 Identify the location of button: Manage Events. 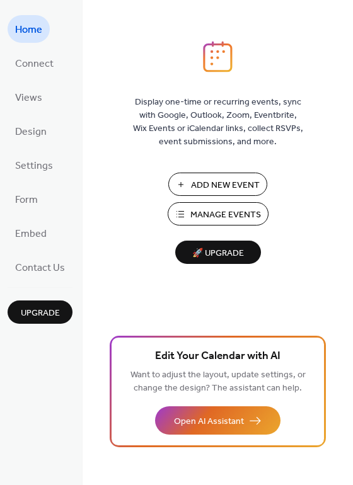
(218, 213).